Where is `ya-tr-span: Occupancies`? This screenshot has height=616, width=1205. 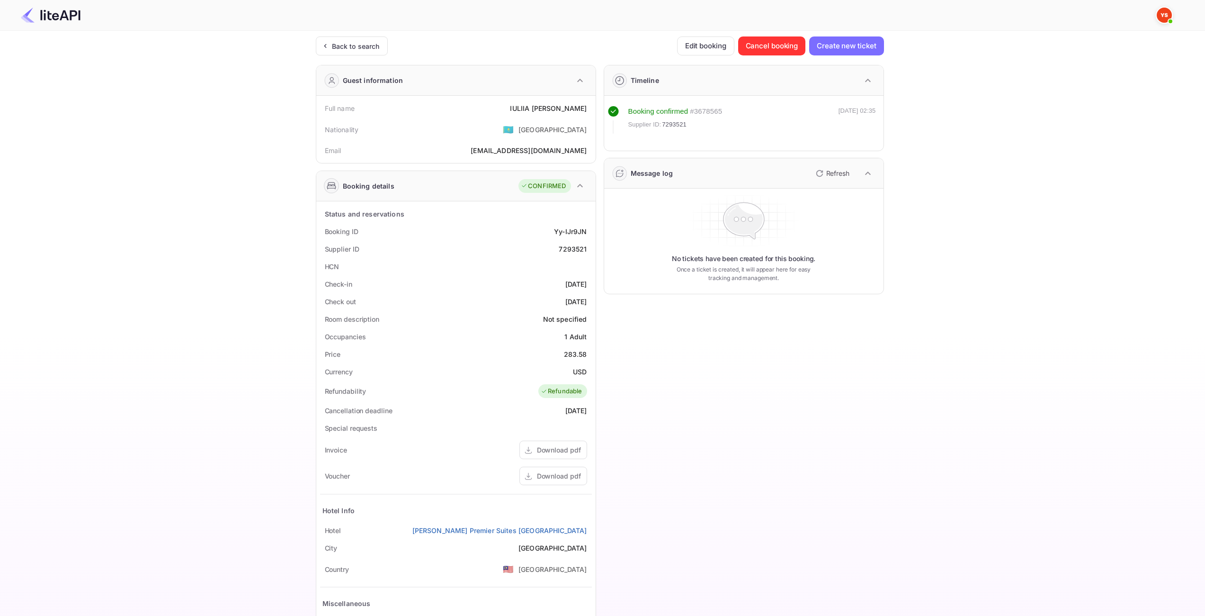 ya-tr-span: Occupancies is located at coordinates (345, 336).